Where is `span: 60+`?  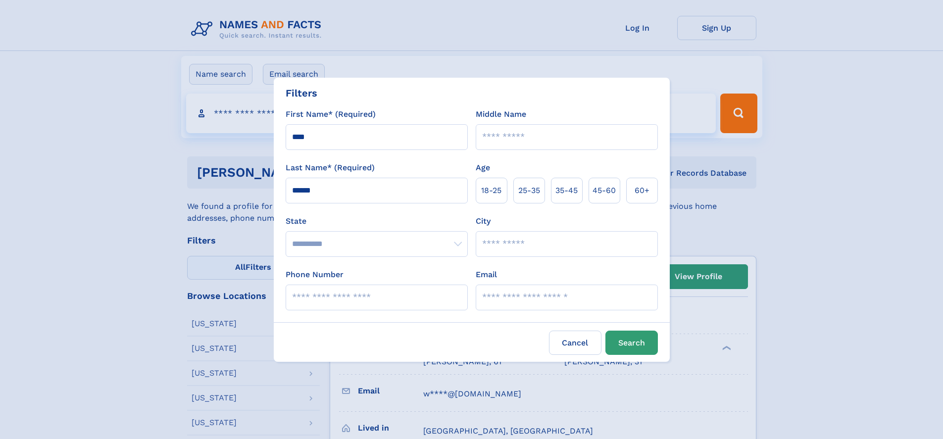 span: 60+ is located at coordinates (642, 191).